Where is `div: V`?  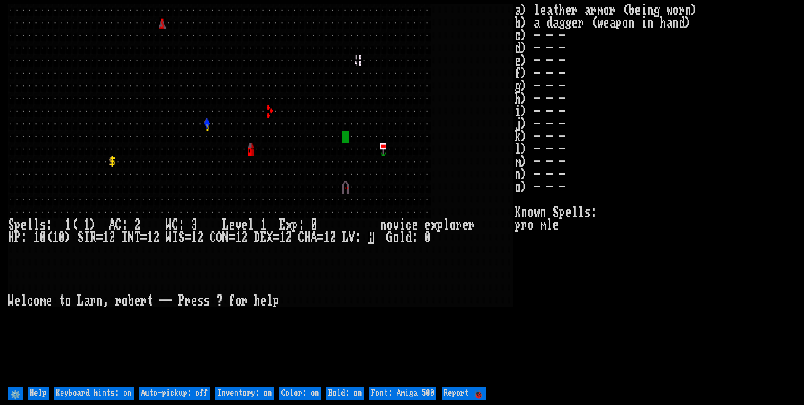 div: V is located at coordinates (352, 238).